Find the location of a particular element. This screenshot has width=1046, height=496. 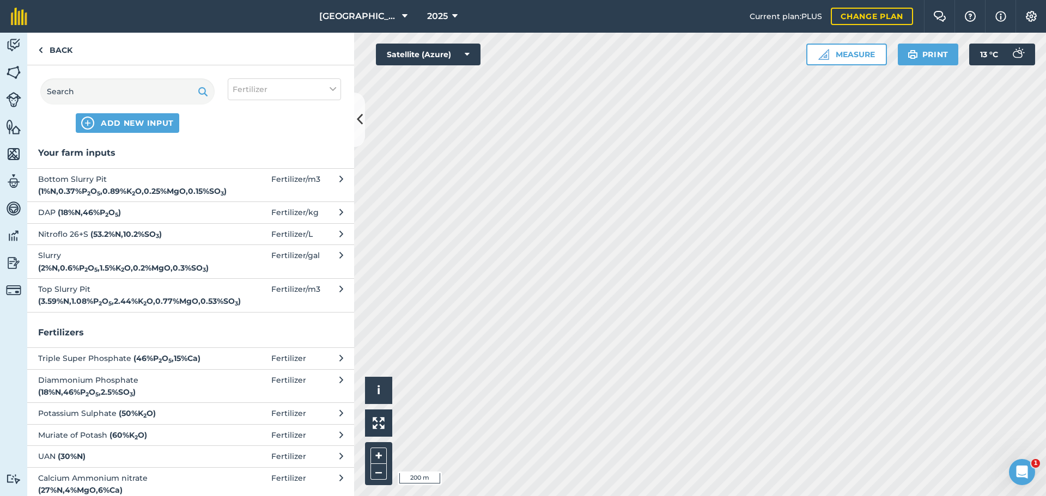

button: Bottom Slurry Pit (1%N,0.37%P2O5,0.89%K2O,0.25%MgO,0.15%SO3)Fertilizer/m3 is located at coordinates (191, 185).